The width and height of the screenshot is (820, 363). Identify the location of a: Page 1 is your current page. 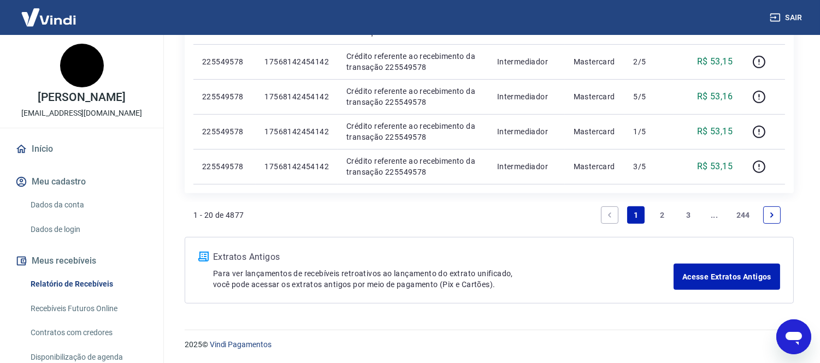
(636, 215).